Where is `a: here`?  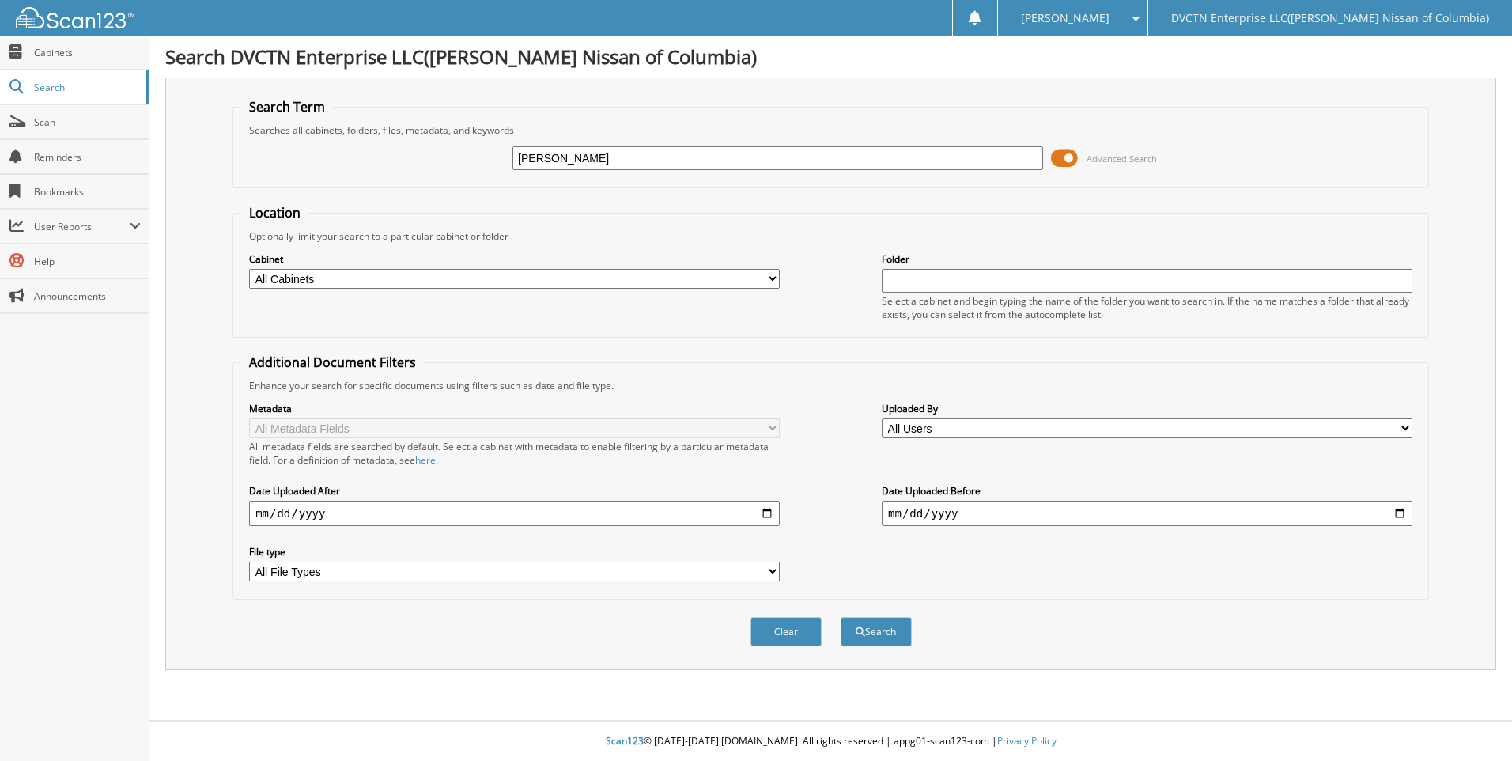 a: here is located at coordinates (425, 459).